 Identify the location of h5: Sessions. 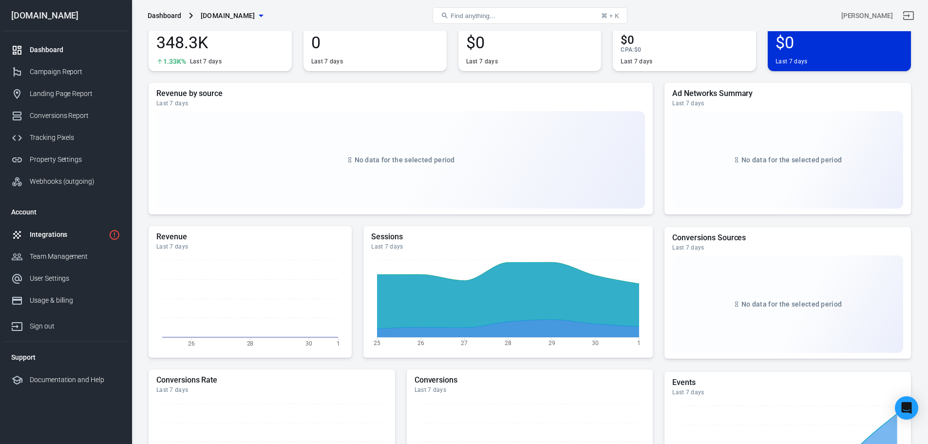
(508, 237).